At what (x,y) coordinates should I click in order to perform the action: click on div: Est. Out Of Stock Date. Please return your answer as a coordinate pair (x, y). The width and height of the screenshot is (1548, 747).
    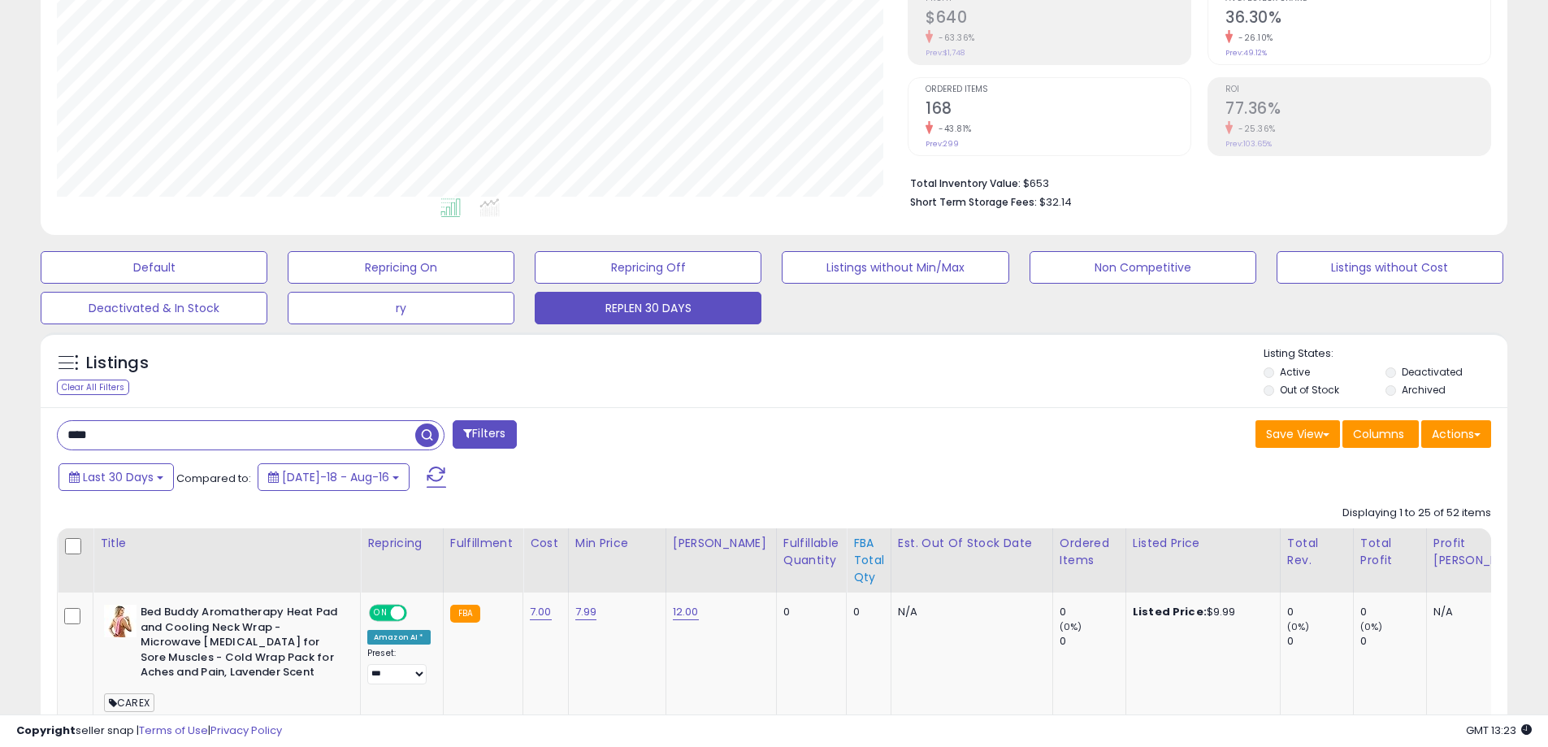
    Looking at the image, I should click on (972, 543).